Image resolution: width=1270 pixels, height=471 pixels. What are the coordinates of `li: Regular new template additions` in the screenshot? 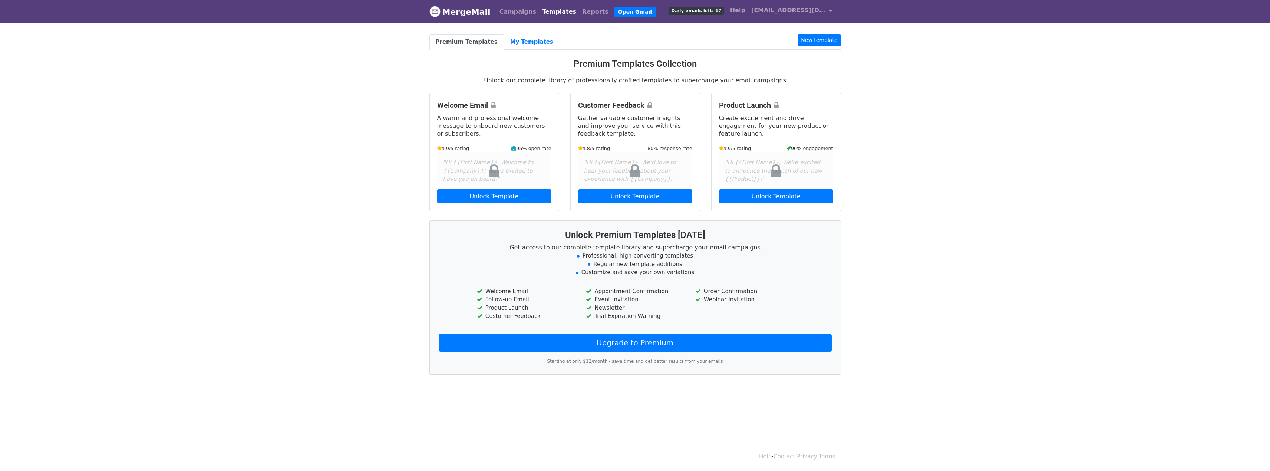 It's located at (635, 264).